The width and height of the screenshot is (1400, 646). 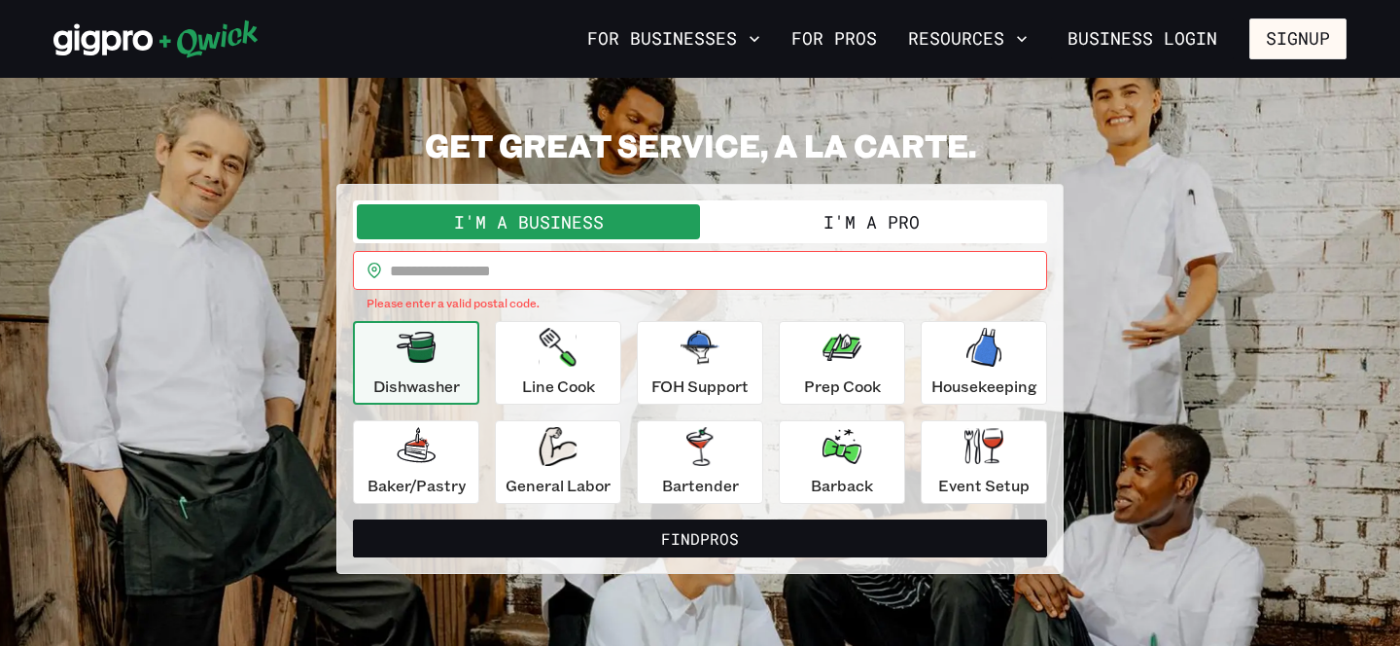 I want to click on button: Baker/Pastry, so click(x=416, y=462).